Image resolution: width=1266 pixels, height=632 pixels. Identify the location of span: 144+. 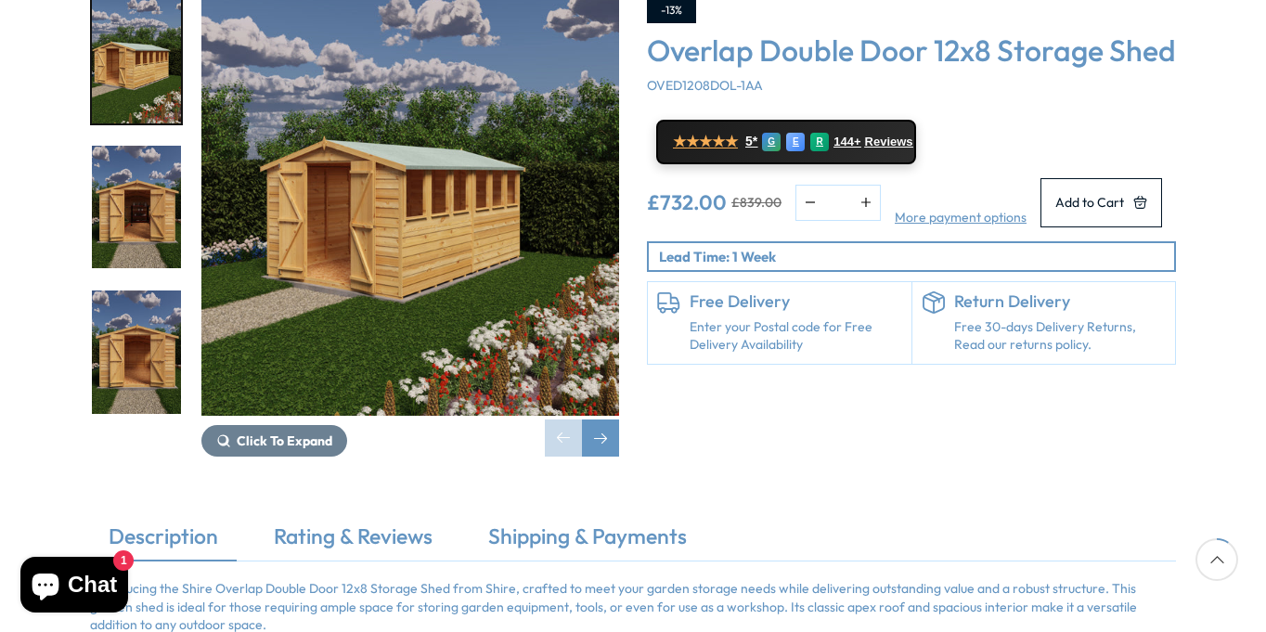
(847, 142).